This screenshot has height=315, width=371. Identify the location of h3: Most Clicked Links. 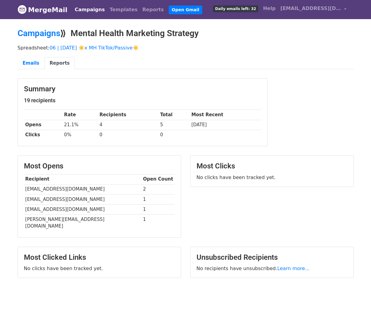
(99, 257).